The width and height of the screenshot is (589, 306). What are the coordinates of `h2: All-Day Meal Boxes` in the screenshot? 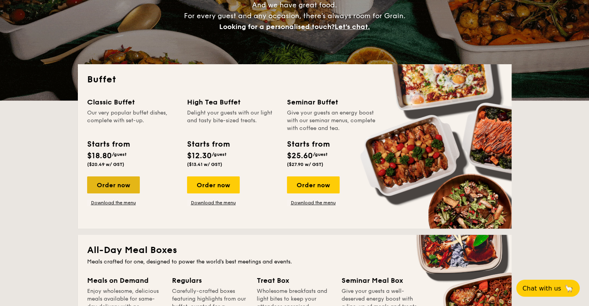 It's located at (295, 251).